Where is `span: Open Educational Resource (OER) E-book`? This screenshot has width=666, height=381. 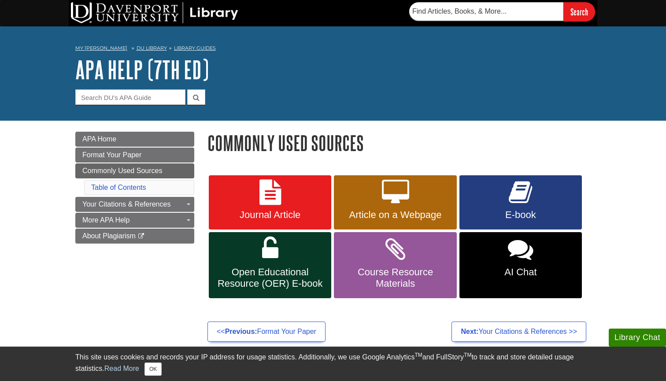
span: Open Educational Resource (OER) E-book is located at coordinates (270, 278).